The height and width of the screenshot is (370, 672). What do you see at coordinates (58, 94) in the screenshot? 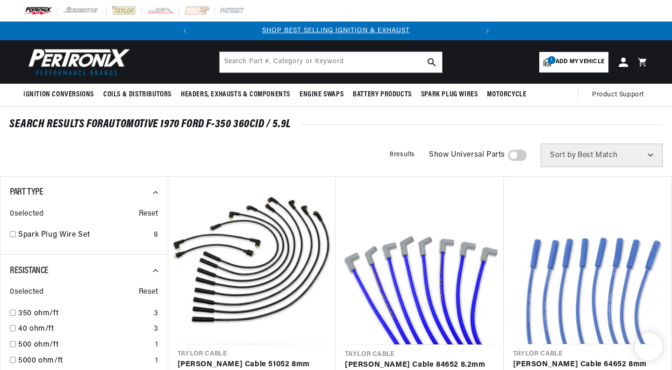
I see `span: Ignition Conversions` at bounding box center [58, 94].